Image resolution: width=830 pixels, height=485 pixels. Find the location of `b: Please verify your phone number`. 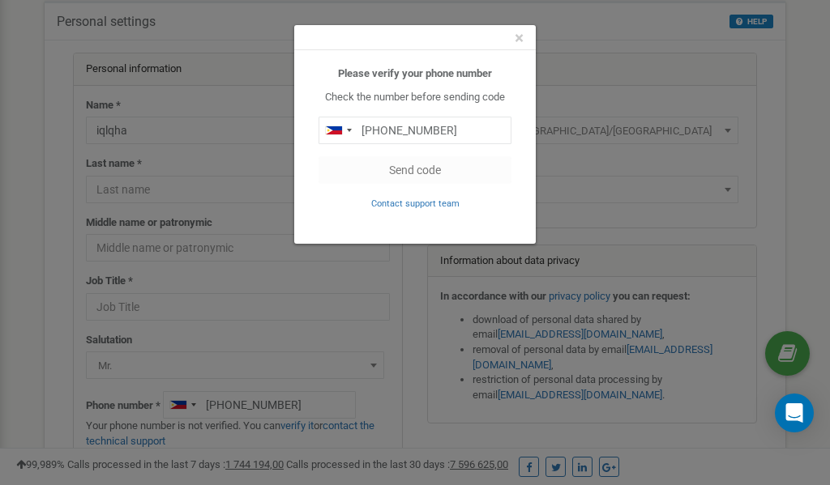

b: Please verify your phone number is located at coordinates (415, 73).